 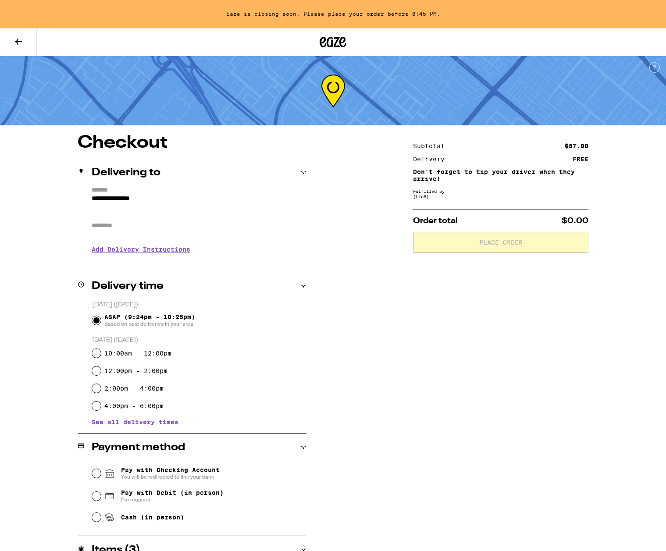 What do you see at coordinates (575, 221) in the screenshot?
I see `span: $0.00` at bounding box center [575, 221].